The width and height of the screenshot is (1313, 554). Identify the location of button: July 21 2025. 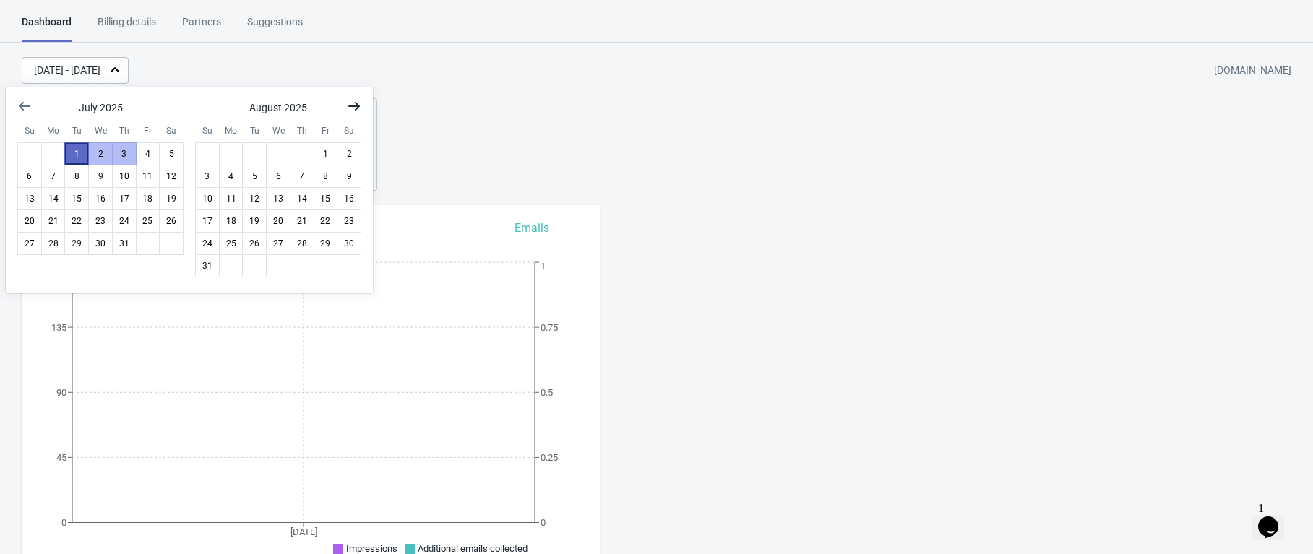
(53, 221).